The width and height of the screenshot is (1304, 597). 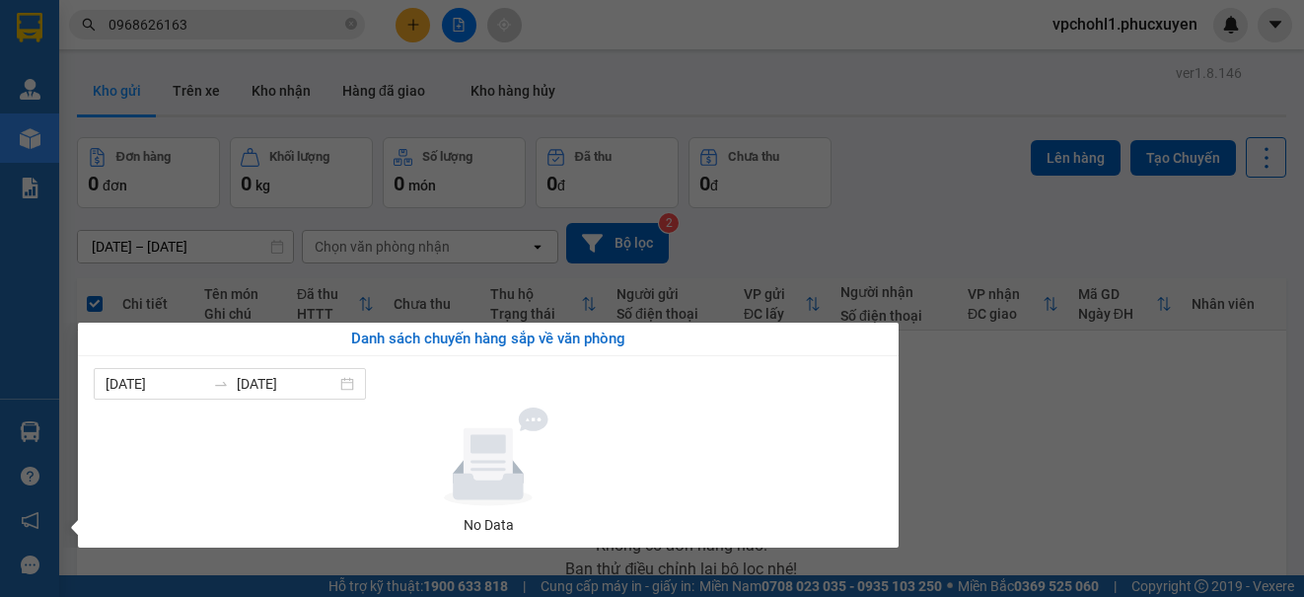 What do you see at coordinates (488, 525) in the screenshot?
I see `div: No Data` at bounding box center [488, 525].